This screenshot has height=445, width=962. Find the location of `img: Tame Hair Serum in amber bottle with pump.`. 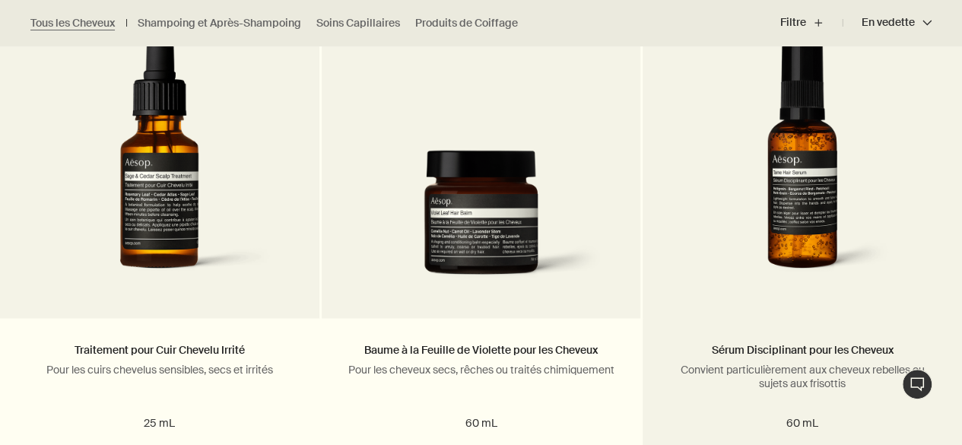

img: Tame Hair Serum in amber bottle with pump. is located at coordinates (802, 162).